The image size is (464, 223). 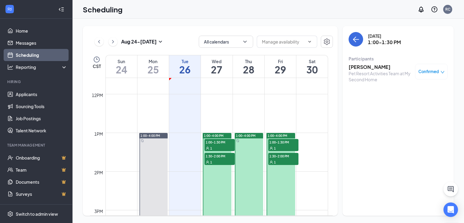 What do you see at coordinates (41, 118) in the screenshot?
I see `a: Job Postings` at bounding box center [41, 118].